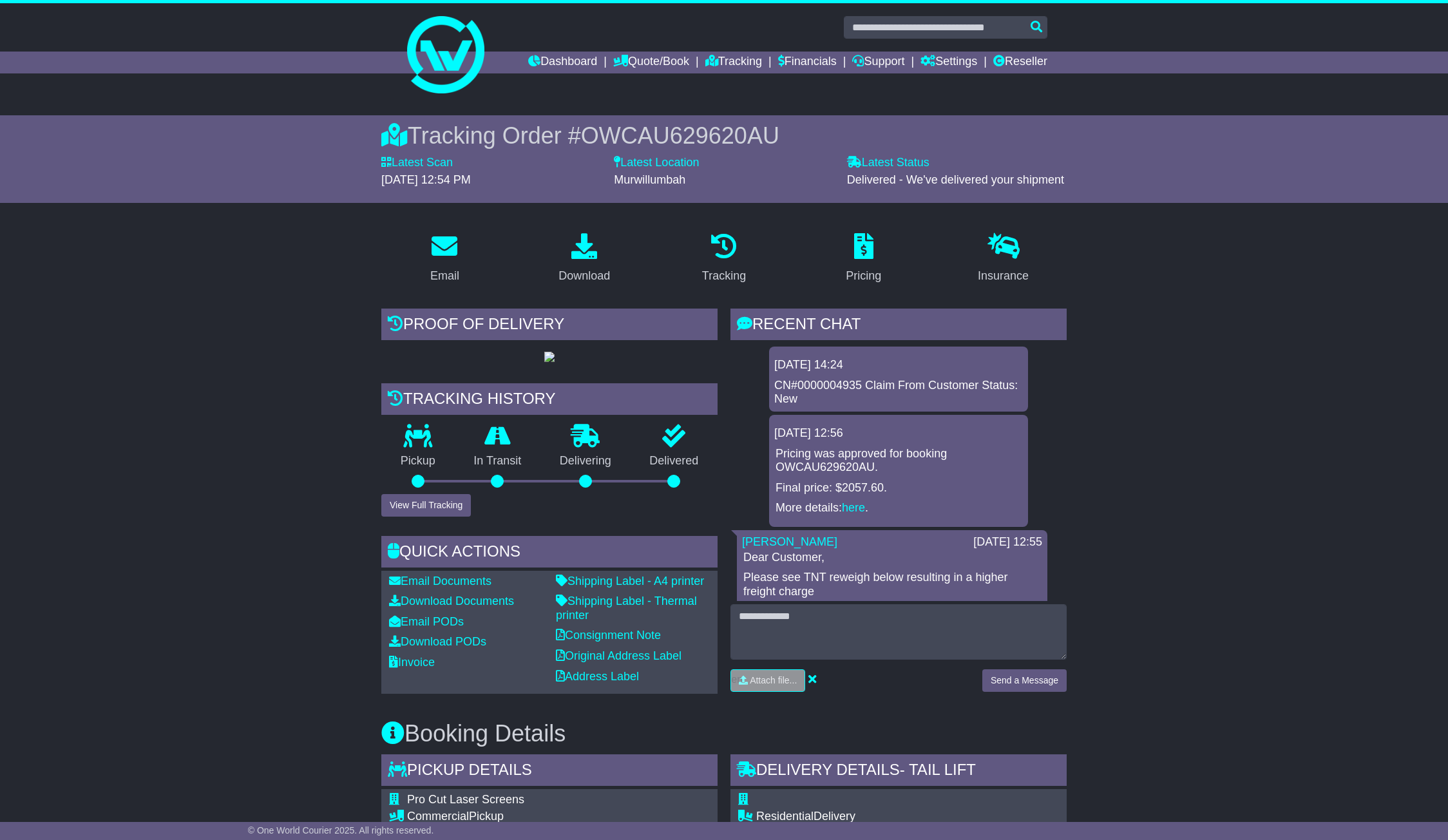  What do you see at coordinates (452, 601) in the screenshot?
I see `a: Download Documents` at bounding box center [452, 601].